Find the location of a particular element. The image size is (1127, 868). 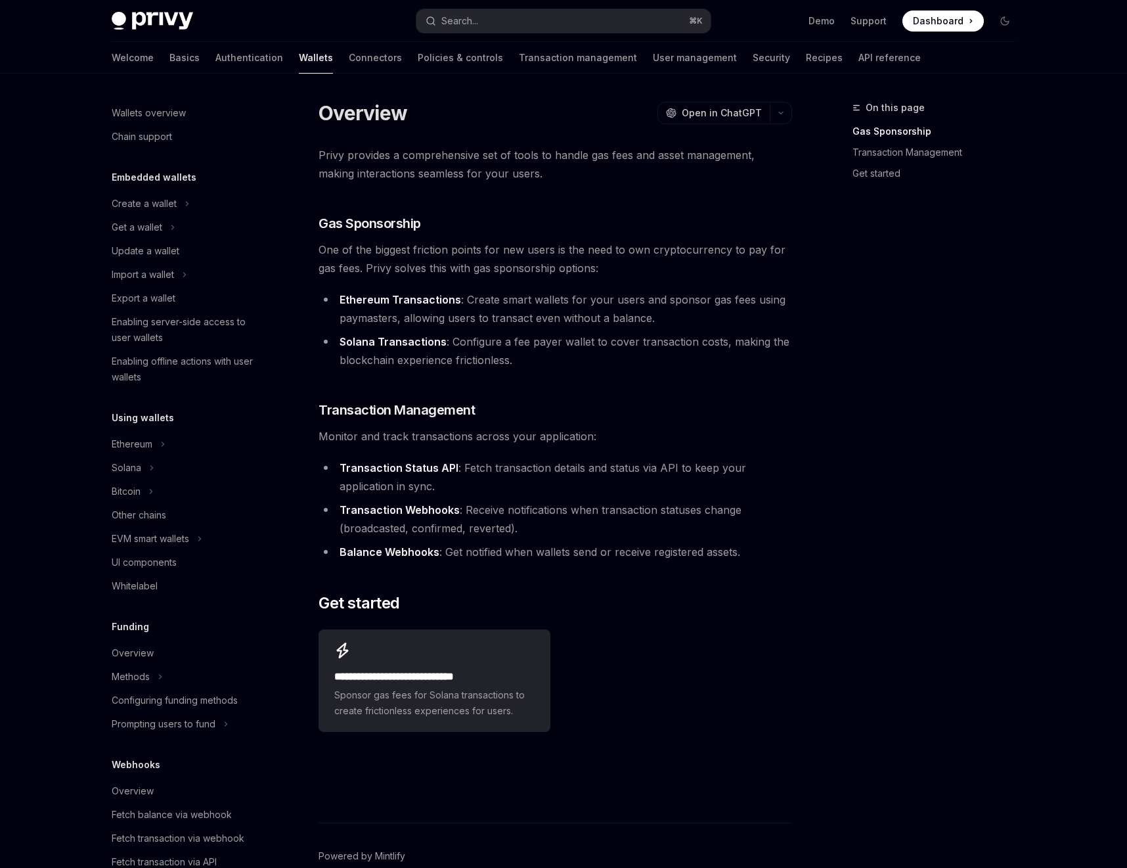

button: Toggle Import a wallet section is located at coordinates (185, 275).